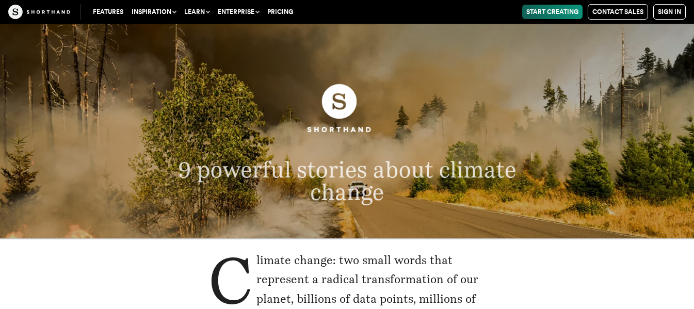 This screenshot has height=309, width=694. What do you see at coordinates (552, 12) in the screenshot?
I see `a: Start Creating` at bounding box center [552, 12].